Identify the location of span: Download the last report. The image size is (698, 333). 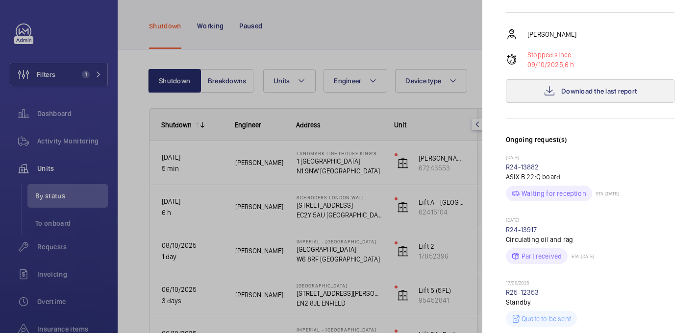
(599, 91).